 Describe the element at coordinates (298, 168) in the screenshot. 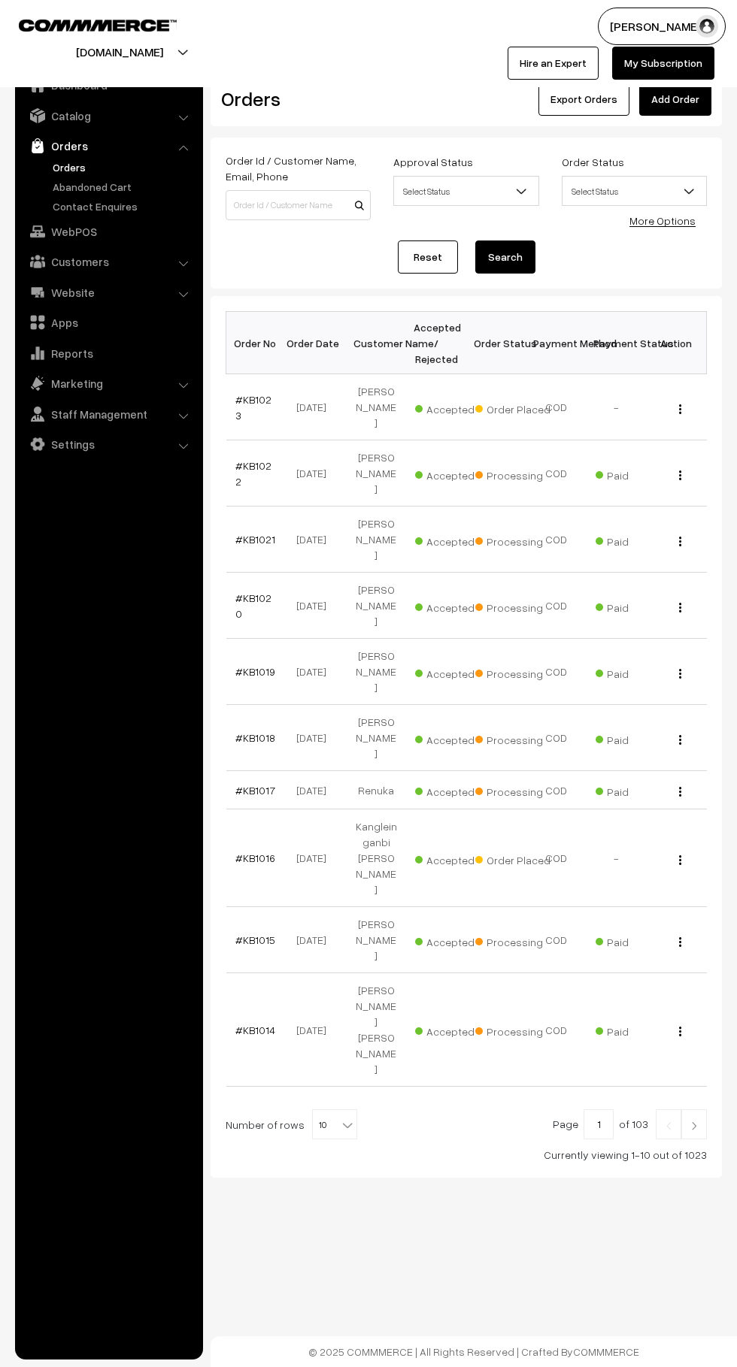

I see `label: Order Id / Customer Name, Email, Phone` at that location.